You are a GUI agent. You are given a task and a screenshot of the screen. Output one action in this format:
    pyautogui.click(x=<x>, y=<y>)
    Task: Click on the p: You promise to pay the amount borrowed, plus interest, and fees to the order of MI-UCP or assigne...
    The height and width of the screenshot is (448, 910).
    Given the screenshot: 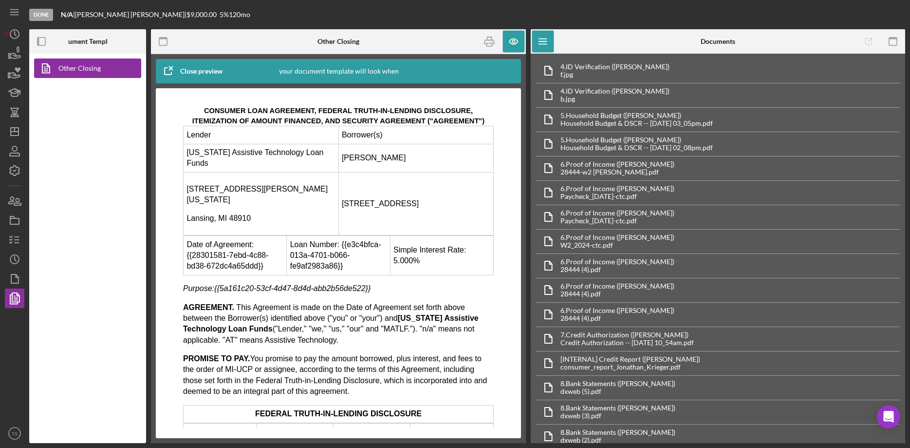 What is the action you would take?
    pyautogui.click(x=163, y=277)
    